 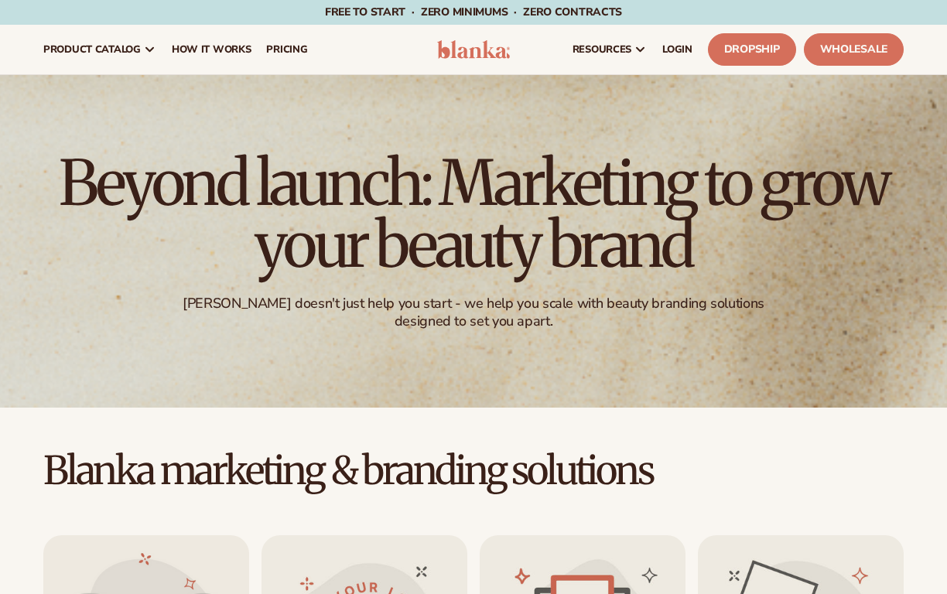 What do you see at coordinates (473, 50) in the screenshot?
I see `img: logo` at bounding box center [473, 50].